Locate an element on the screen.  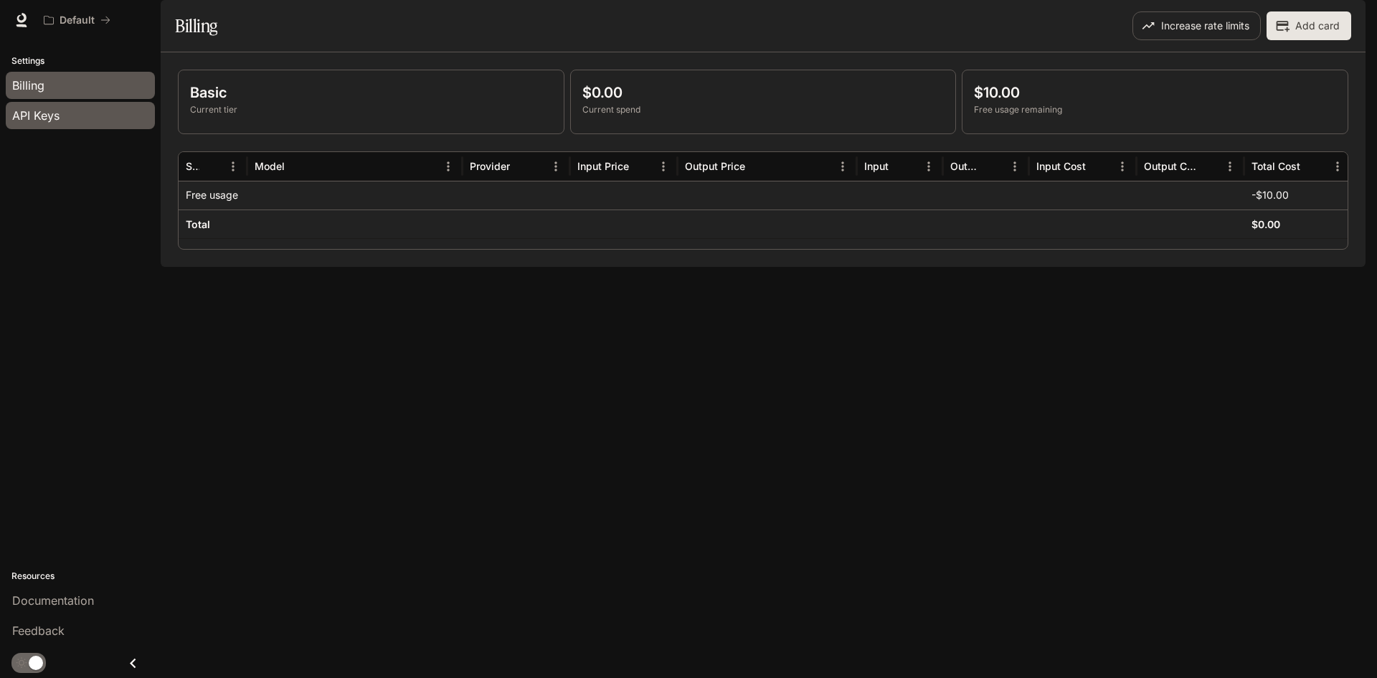
div: Model is located at coordinates (270, 166).